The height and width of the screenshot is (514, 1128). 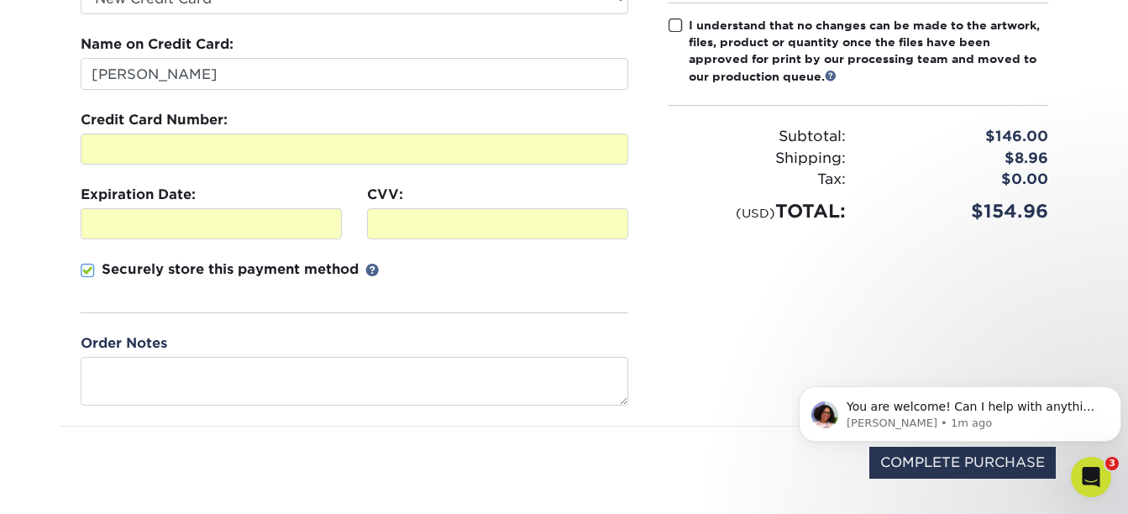 I want to click on div: I understand that no changes can be made to the artwork, files, product or quantity once the file..., so click(x=868, y=51).